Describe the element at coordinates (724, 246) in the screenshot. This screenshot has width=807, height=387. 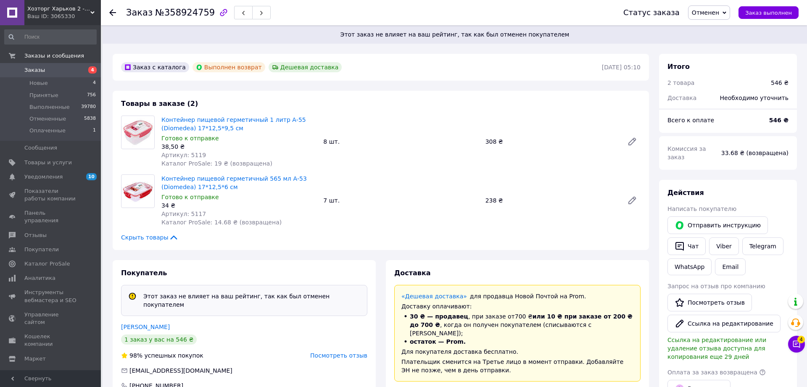
I see `a: Viber` at that location.